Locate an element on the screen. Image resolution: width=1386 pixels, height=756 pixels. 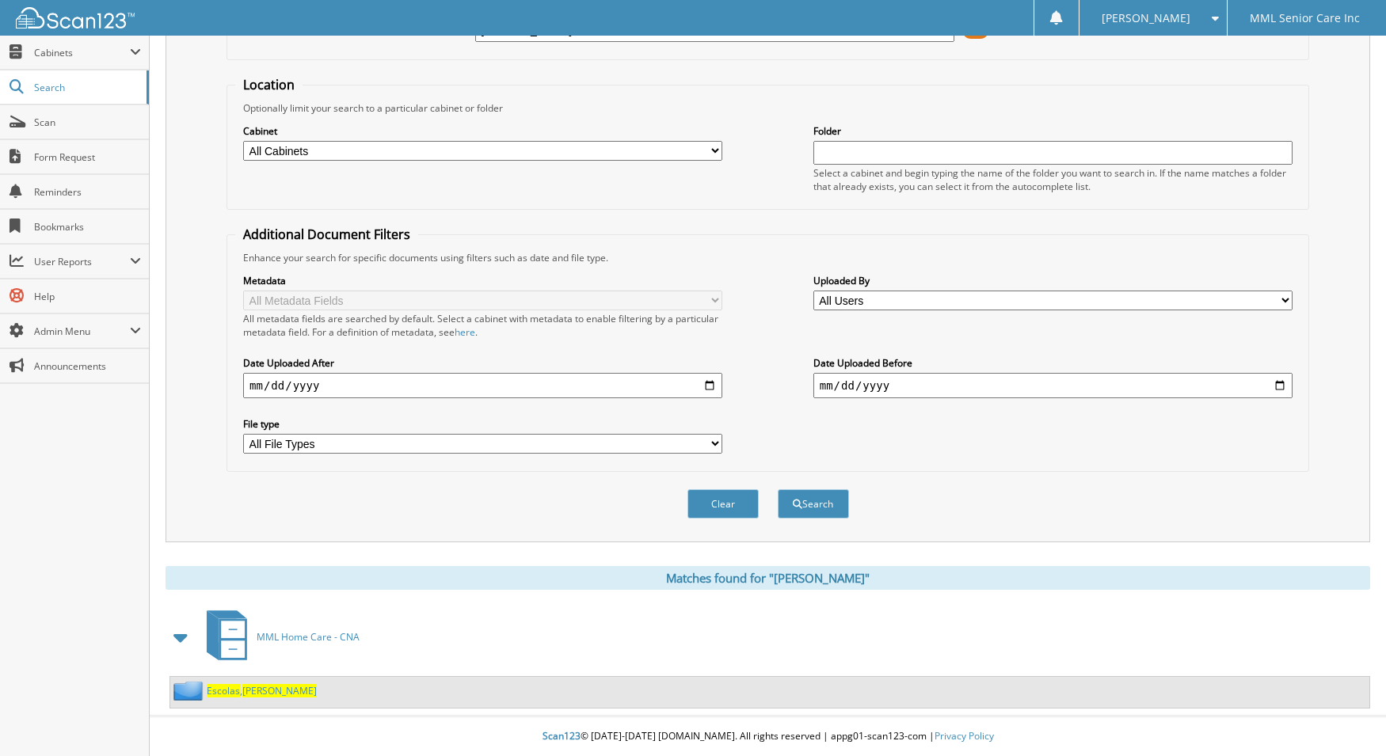
span: Escolas is located at coordinates (223, 691).